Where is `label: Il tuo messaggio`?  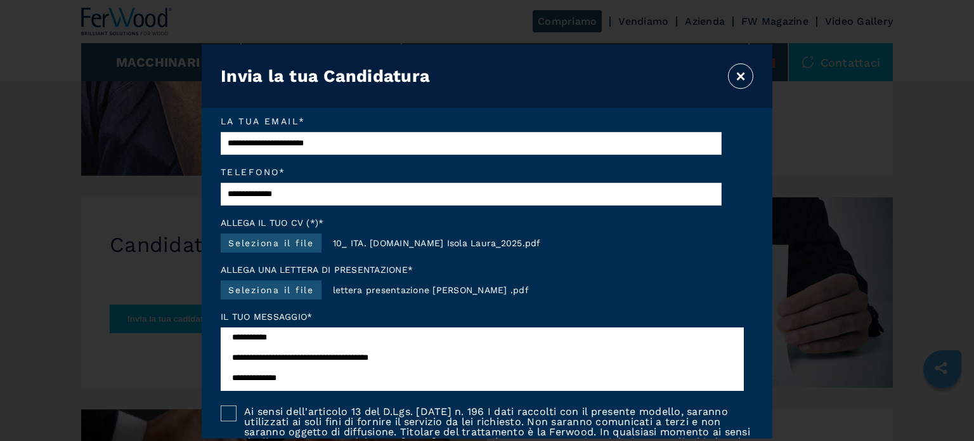
label: Il tuo messaggio is located at coordinates (487, 316).